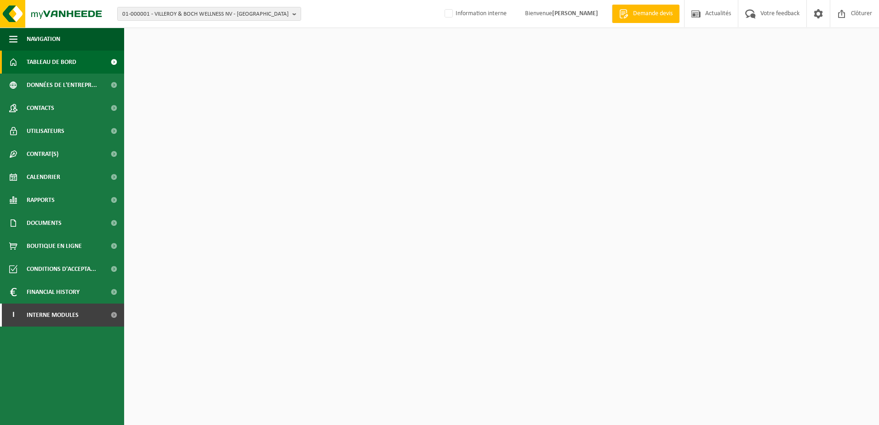 The height and width of the screenshot is (425, 879). I want to click on span: Demande devis, so click(653, 14).